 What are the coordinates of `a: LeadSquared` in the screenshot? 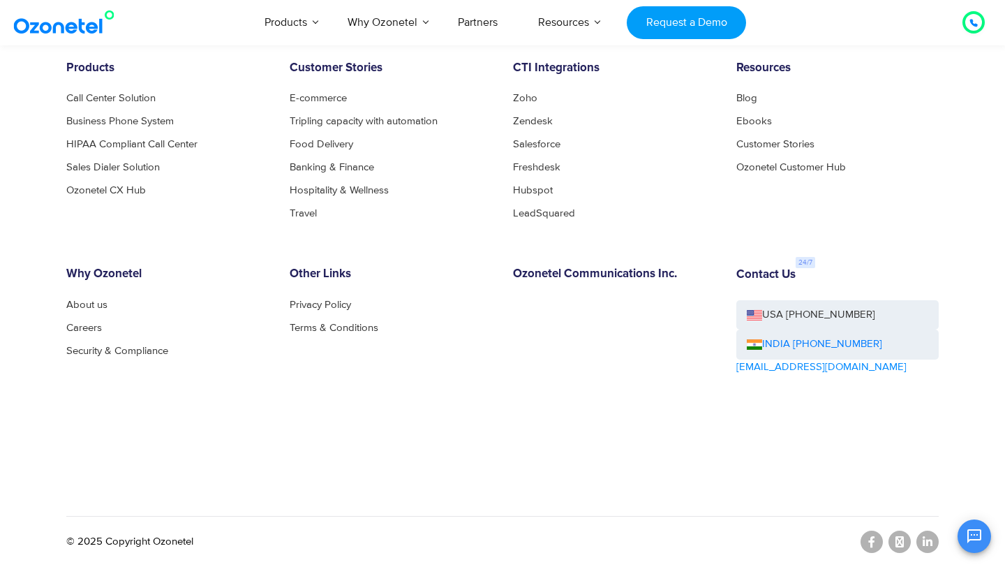 It's located at (544, 213).